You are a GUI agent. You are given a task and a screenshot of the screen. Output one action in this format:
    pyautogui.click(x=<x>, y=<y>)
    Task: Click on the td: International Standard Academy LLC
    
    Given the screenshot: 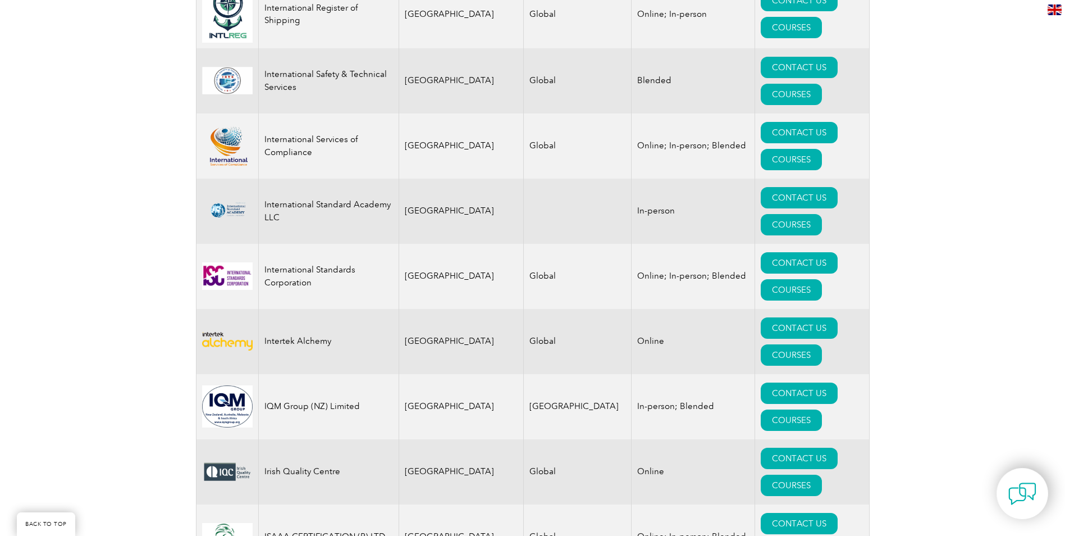 What is the action you would take?
    pyautogui.click(x=329, y=211)
    